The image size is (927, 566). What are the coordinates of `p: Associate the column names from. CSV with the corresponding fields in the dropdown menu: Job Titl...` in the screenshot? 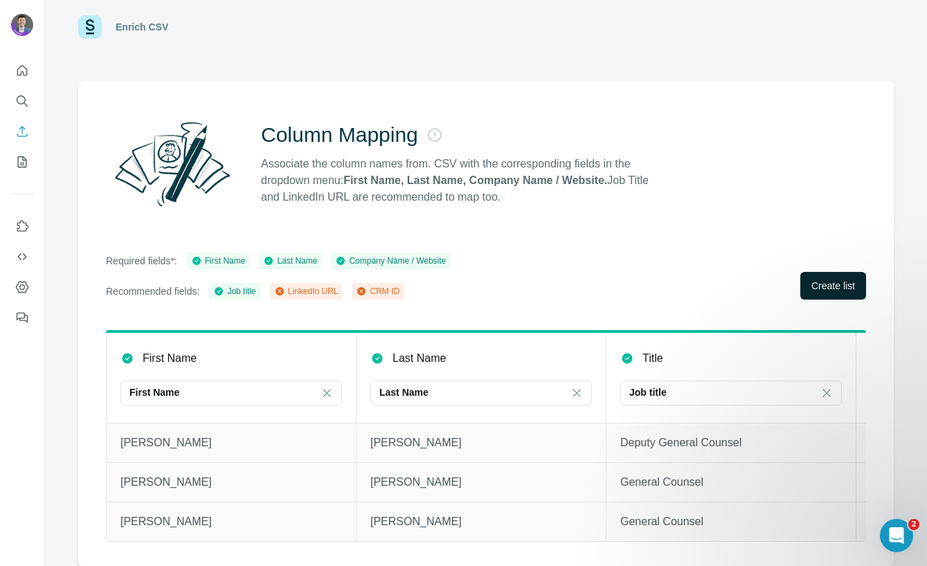 It's located at (461, 181).